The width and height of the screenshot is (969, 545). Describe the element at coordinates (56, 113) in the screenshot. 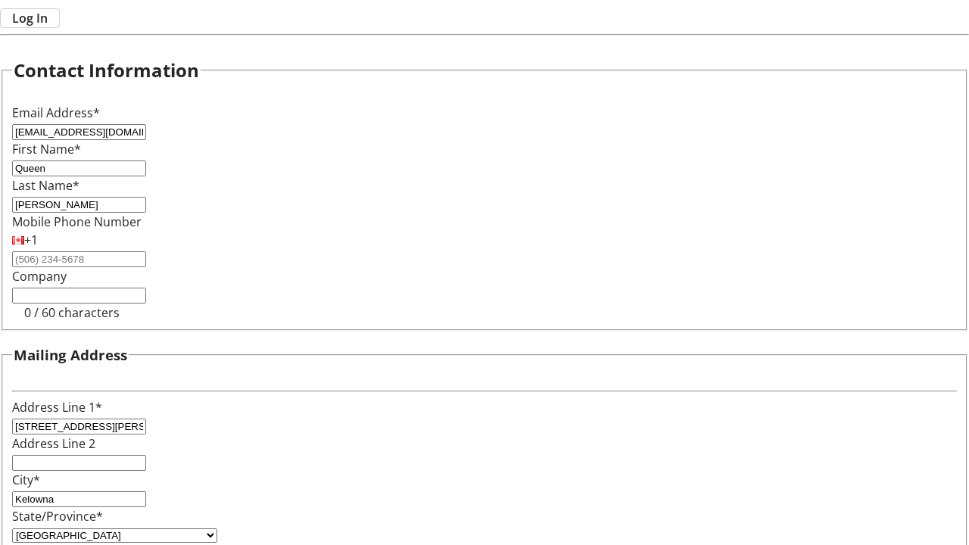

I see `label: Email Address*` at that location.